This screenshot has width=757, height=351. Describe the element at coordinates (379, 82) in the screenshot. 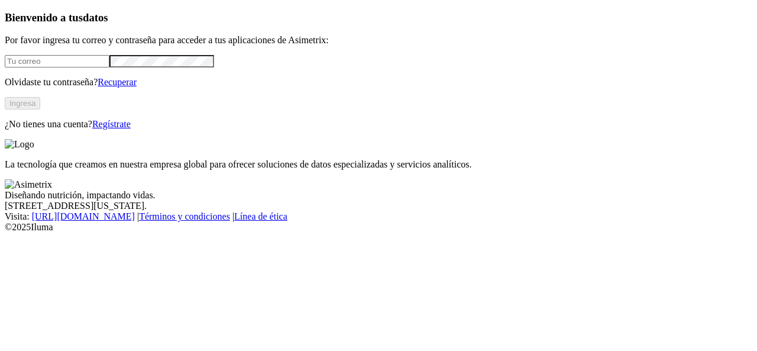

I see `p: Olvidaste tu contraseña?` at that location.